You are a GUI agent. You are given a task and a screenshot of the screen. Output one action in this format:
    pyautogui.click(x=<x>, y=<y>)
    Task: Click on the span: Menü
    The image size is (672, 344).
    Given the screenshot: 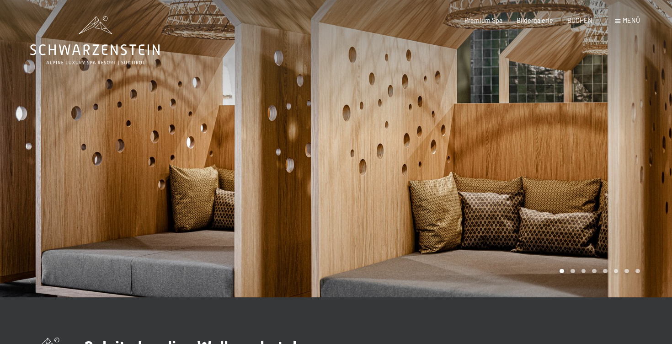 What is the action you would take?
    pyautogui.click(x=631, y=20)
    